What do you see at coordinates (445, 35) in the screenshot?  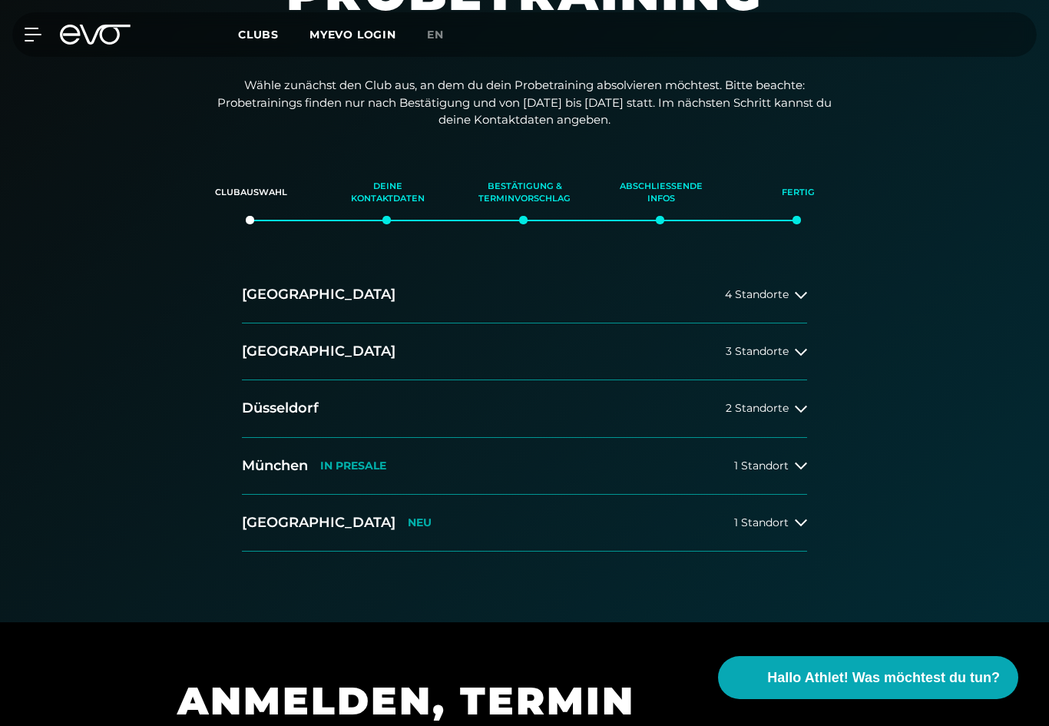 I see `a: en` at bounding box center [445, 35].